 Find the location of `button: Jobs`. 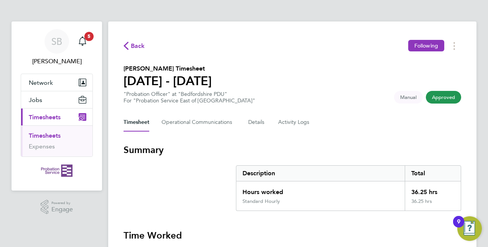

button: Jobs is located at coordinates (57, 100).